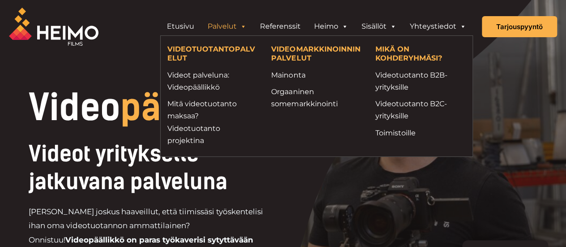  Describe the element at coordinates (520, 26) in the screenshot. I see `a: Tarjouspyyntö` at that location.